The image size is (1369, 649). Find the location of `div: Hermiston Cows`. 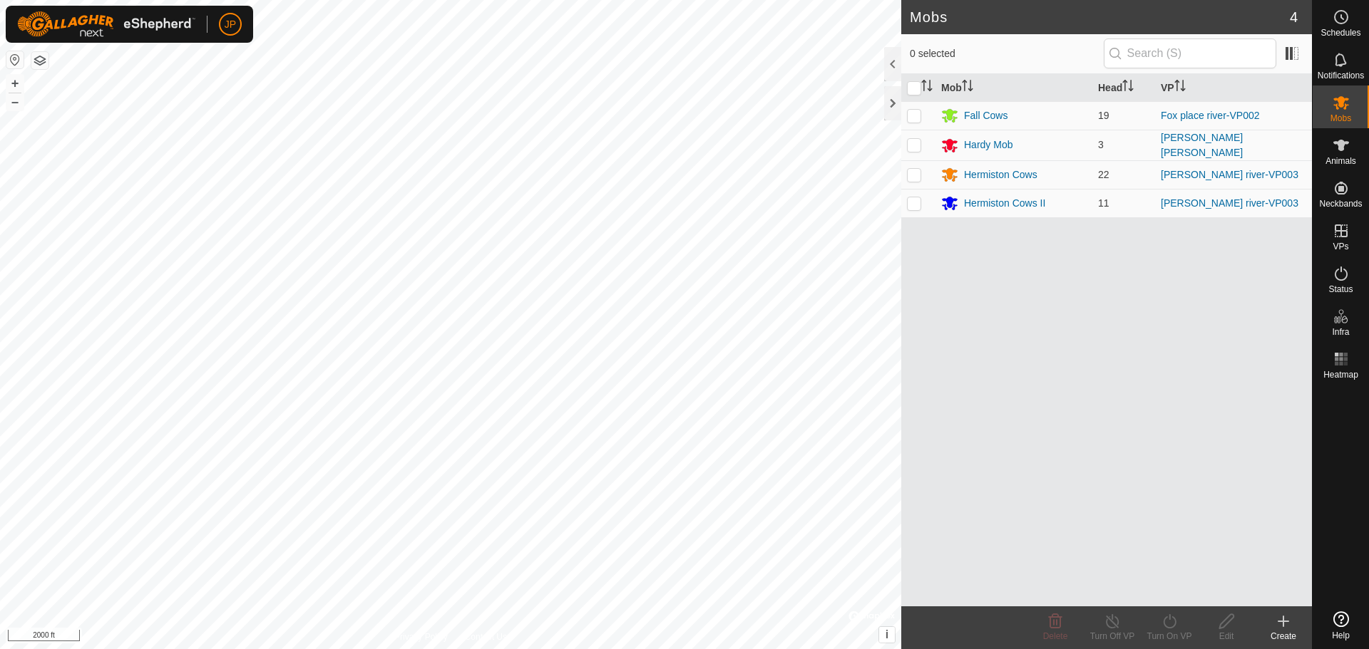

div: Hermiston Cows is located at coordinates (1000, 175).